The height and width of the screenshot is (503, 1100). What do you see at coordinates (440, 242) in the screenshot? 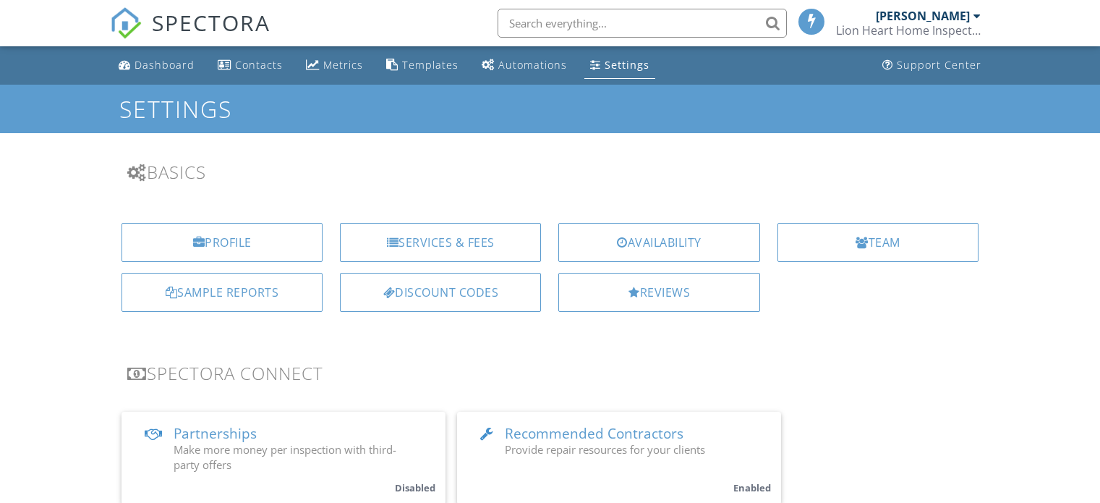
I see `a: Services & Fees` at bounding box center [440, 242].